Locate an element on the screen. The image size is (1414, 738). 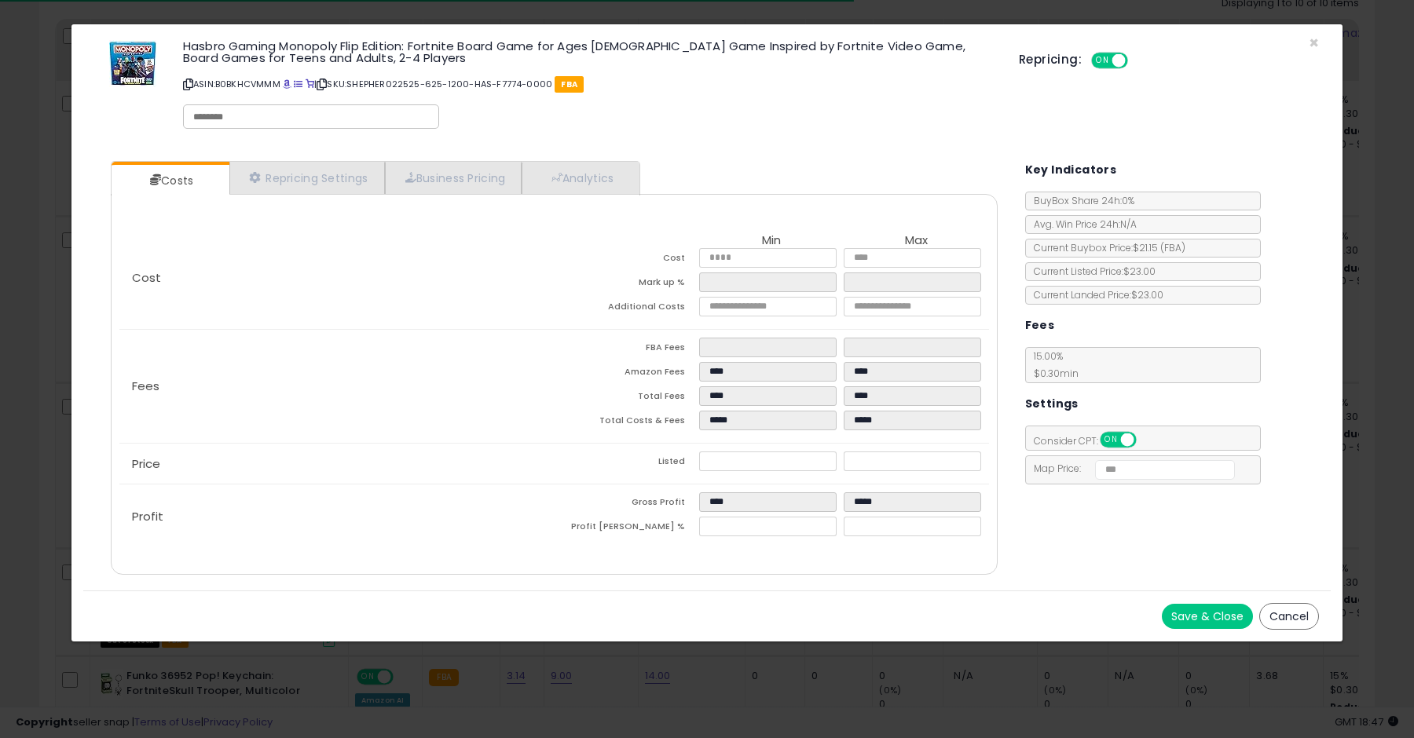
td: Total Fees is located at coordinates (626, 398).